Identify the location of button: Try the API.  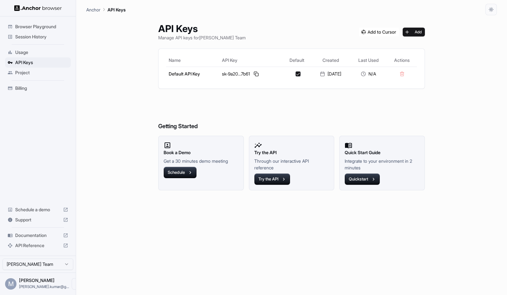
(272, 179).